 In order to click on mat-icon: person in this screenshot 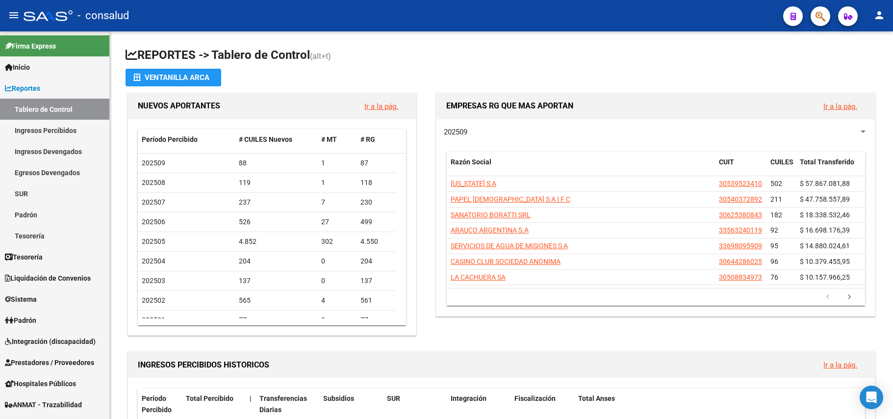, I will do `click(879, 15)`.